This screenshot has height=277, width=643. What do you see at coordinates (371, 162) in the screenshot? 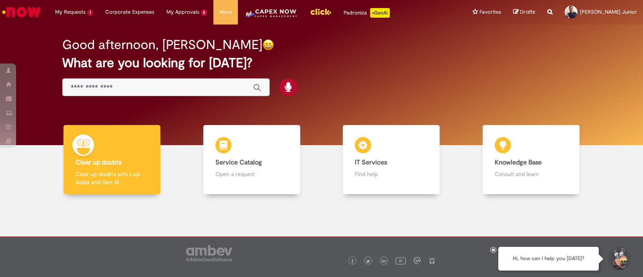
I see `b: IT Services` at bounding box center [371, 162].